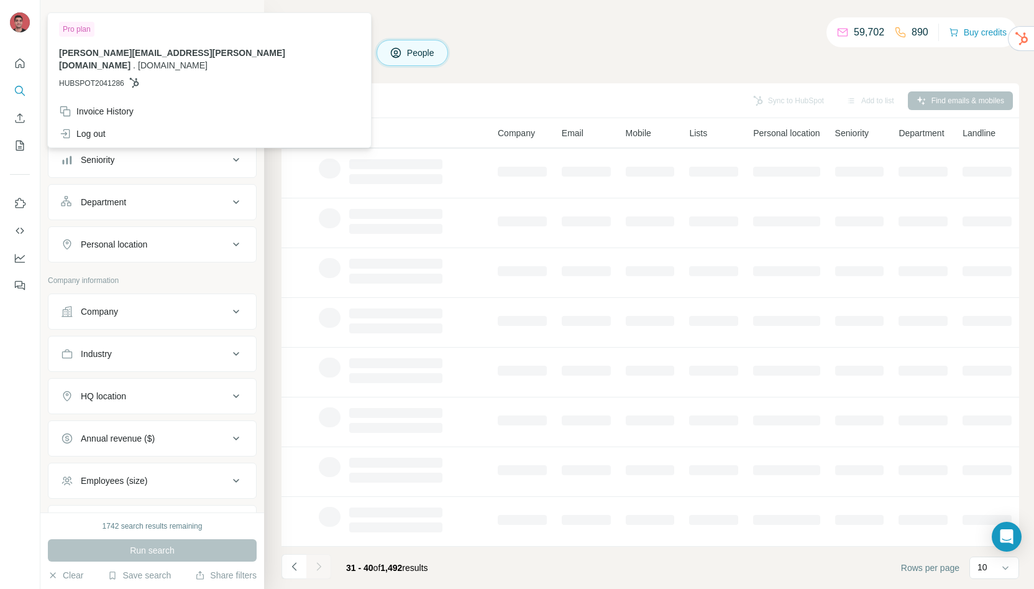 The image size is (1034, 589). Describe the element at coordinates (377, 568) in the screenshot. I see `span: of` at that location.